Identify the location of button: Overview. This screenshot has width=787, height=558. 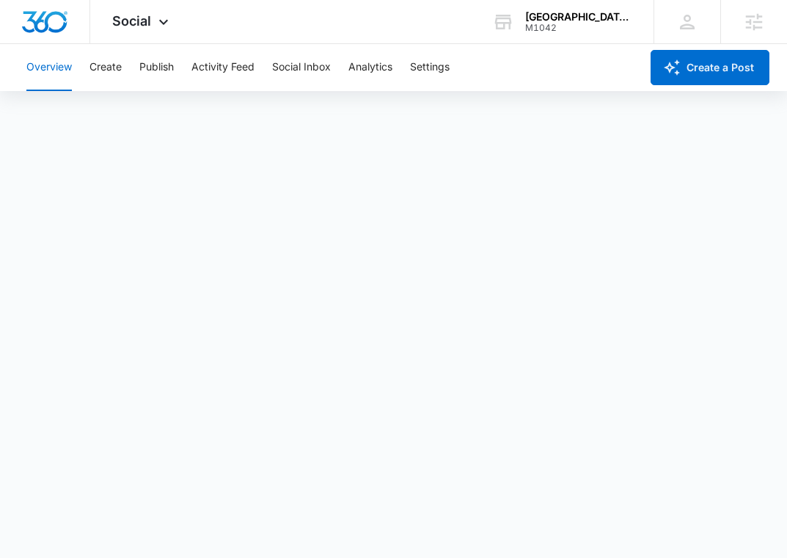
(49, 68).